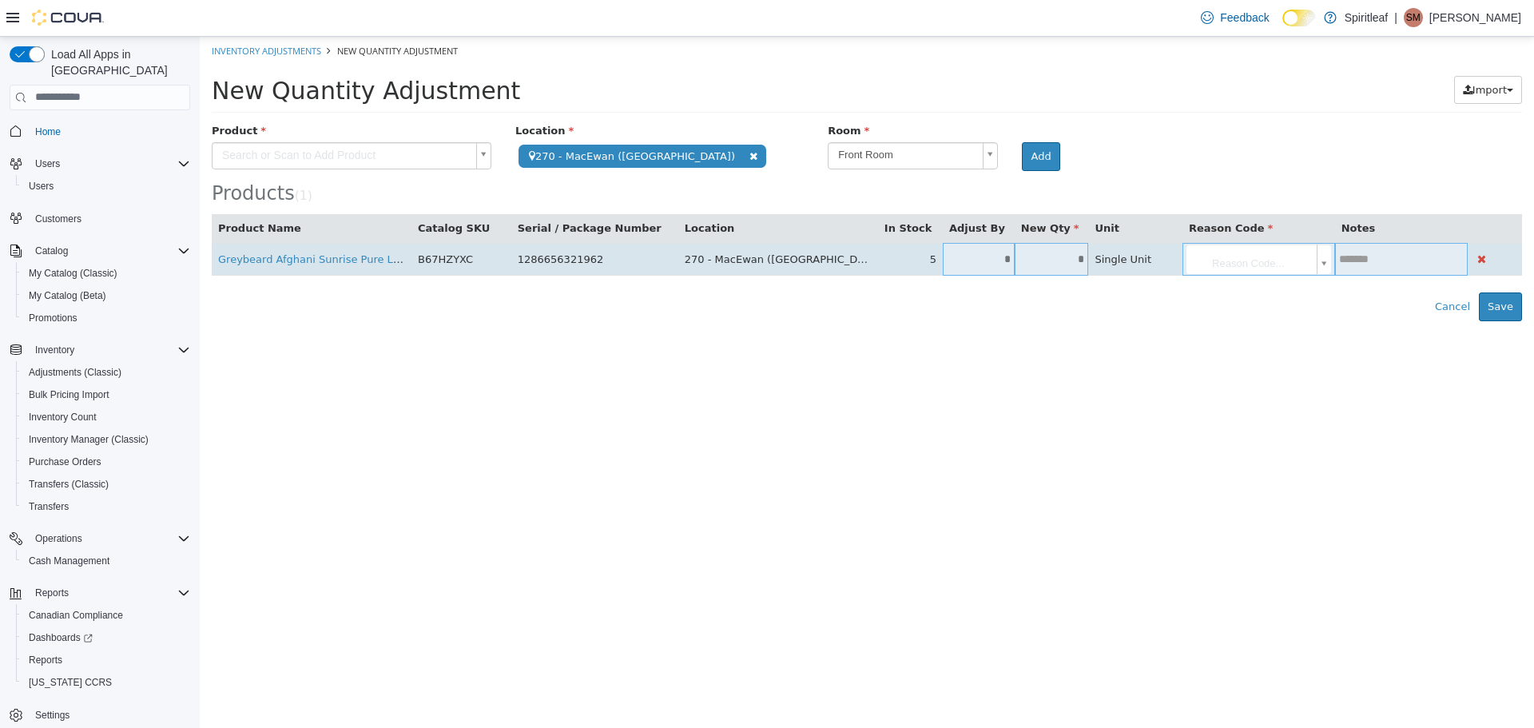 The height and width of the screenshot is (728, 1534). What do you see at coordinates (256, 192) in the screenshot?
I see `button: Catalog SKU` at bounding box center [256, 192].